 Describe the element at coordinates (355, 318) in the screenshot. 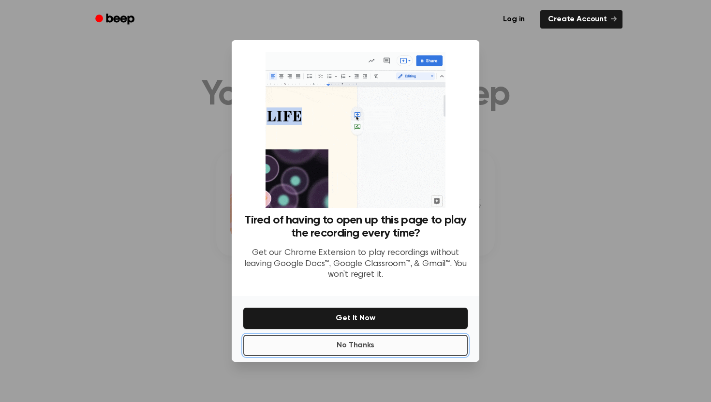

I see `button: Get It Now` at that location.